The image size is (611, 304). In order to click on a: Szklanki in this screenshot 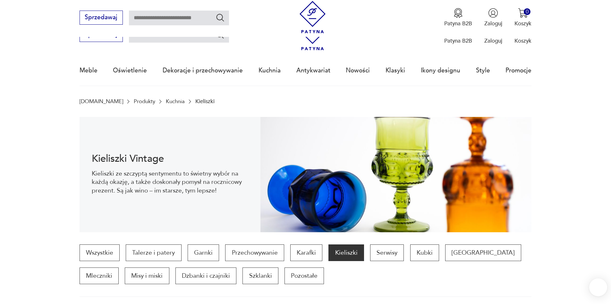, I will do `click(260, 276)`.